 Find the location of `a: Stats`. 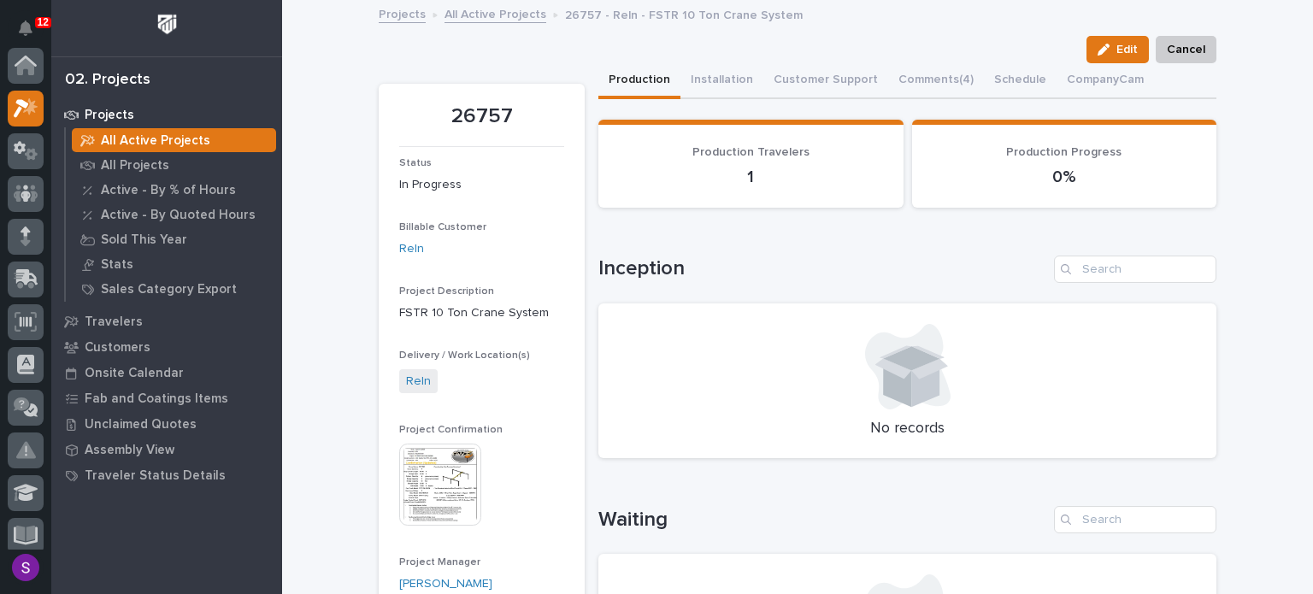

a: Stats is located at coordinates (174, 264).